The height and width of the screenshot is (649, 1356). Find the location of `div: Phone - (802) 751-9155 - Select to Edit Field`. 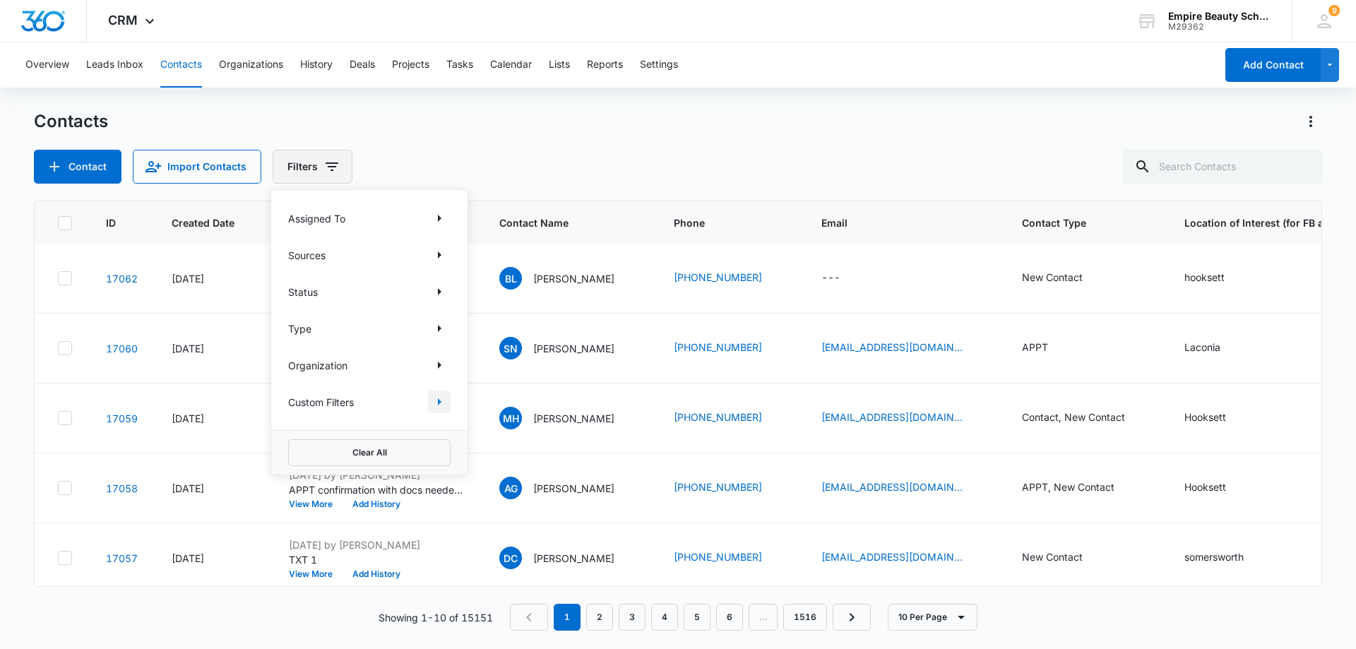

div: Phone - (802) 751-9155 - Select to Edit Field is located at coordinates (730, 488).